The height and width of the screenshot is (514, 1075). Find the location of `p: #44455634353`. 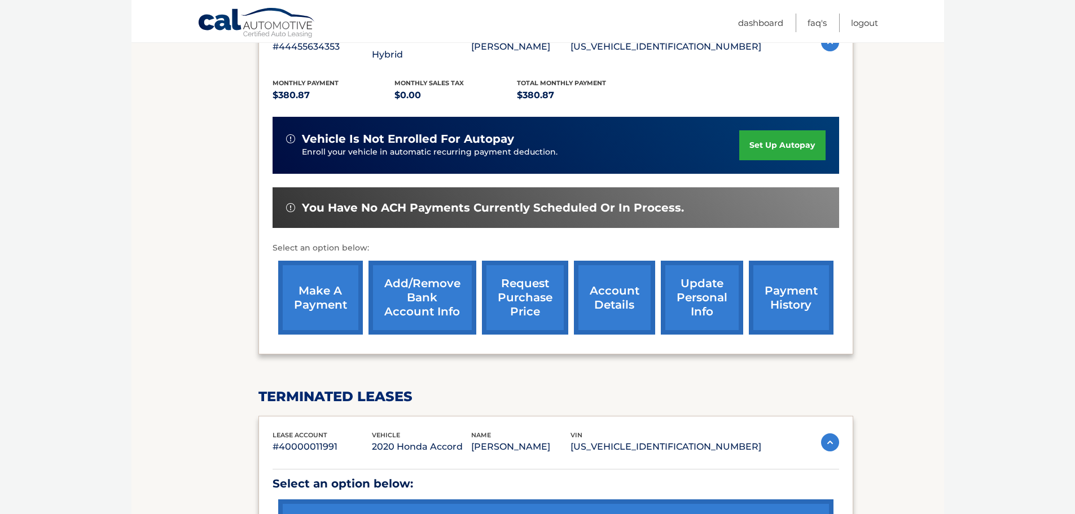

p: #44455634353 is located at coordinates (322, 47).